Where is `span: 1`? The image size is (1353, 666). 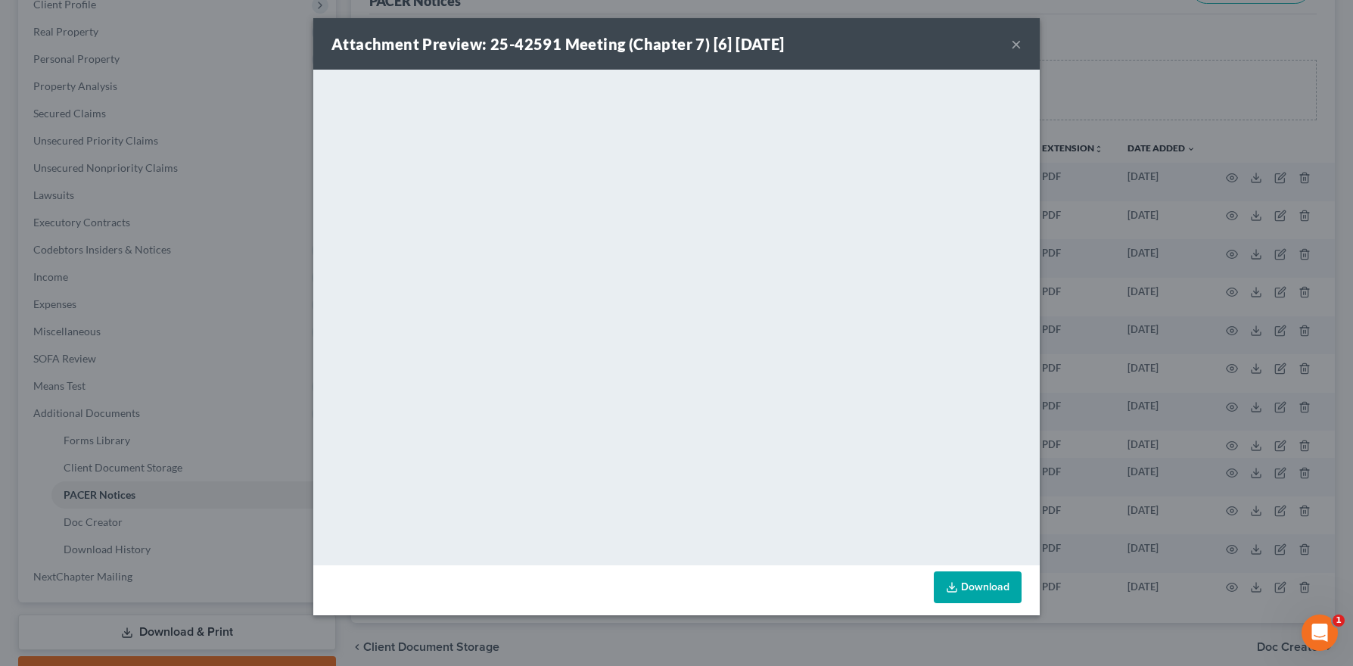
span: 1 is located at coordinates (1338, 620).